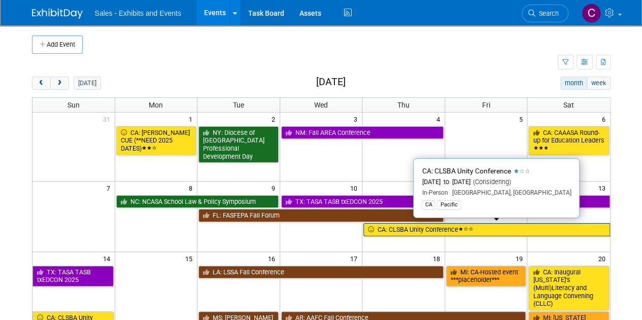  Describe the element at coordinates (74, 105) in the screenshot. I see `span: Sun` at that location.